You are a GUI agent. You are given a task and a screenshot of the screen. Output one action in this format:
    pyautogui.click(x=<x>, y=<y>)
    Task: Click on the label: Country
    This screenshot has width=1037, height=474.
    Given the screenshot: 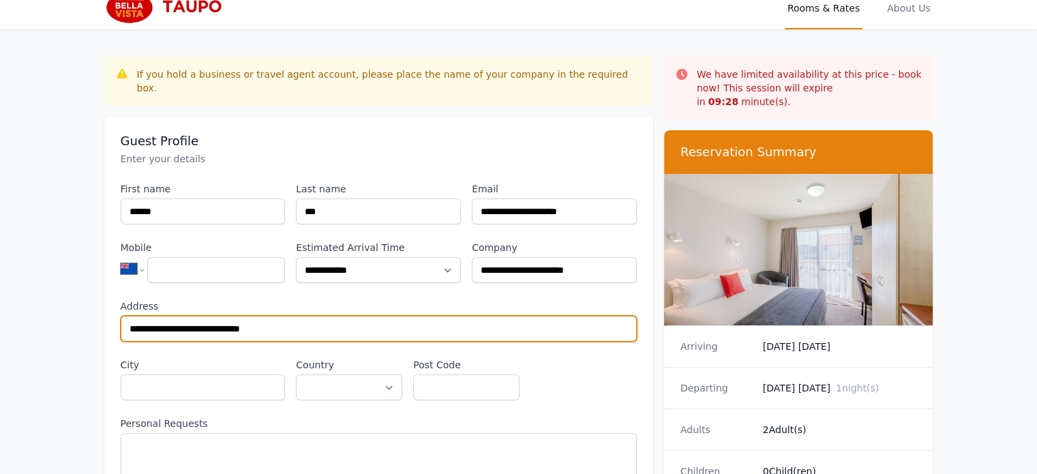 What is the action you would take?
    pyautogui.click(x=349, y=365)
    